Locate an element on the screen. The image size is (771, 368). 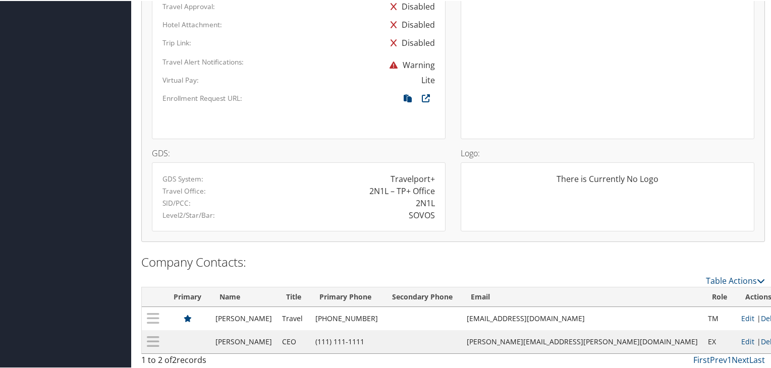
th: Primary Phone is located at coordinates (347, 296).